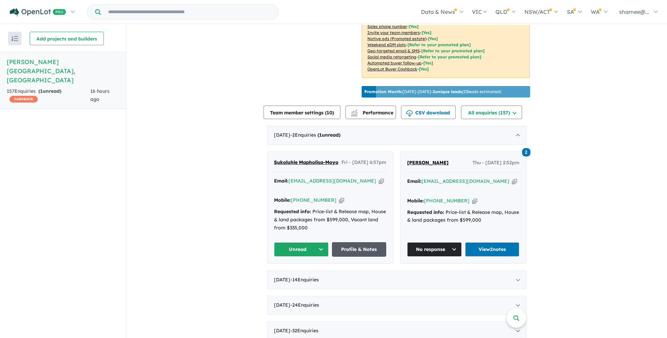 The image size is (667, 338). Describe the element at coordinates (306, 163) in the screenshot. I see `a: Sukoluhle Mapholisa-Moyo` at that location.